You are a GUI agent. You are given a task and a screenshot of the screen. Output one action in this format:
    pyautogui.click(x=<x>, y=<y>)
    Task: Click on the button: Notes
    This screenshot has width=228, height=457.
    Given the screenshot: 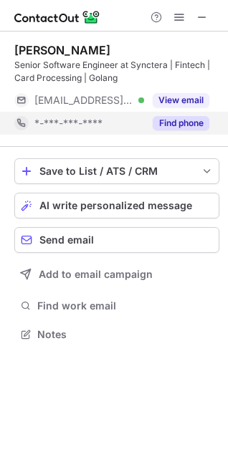 What is the action you would take?
    pyautogui.click(x=117, y=334)
    